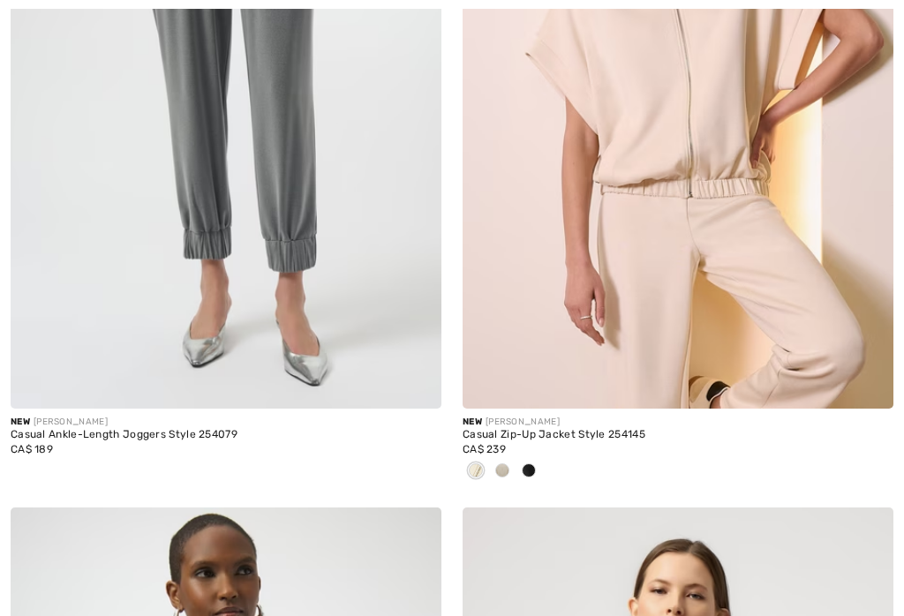 The height and width of the screenshot is (616, 904). Describe the element at coordinates (529, 471) in the screenshot. I see `div: Black` at that location.